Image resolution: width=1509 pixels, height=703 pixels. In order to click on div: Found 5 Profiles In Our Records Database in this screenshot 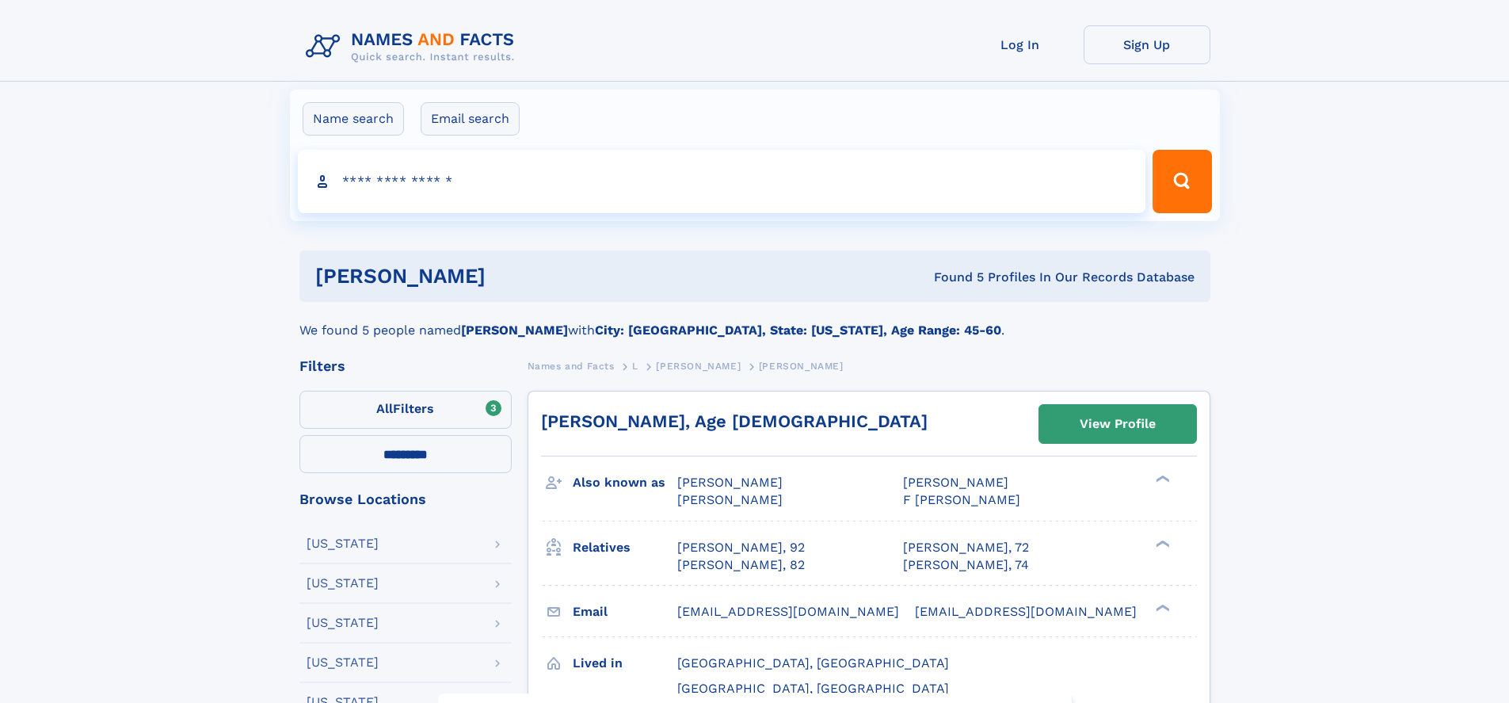, I will do `click(952, 277)`.